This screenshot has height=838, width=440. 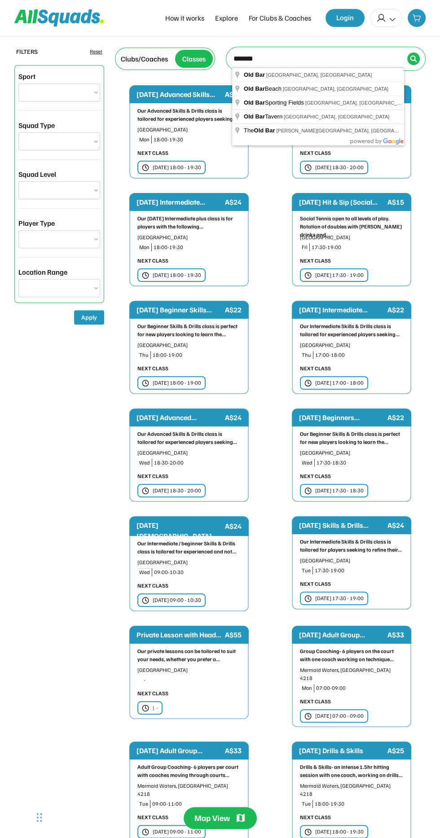 I want to click on div: 17:00-18:00, so click(x=359, y=355).